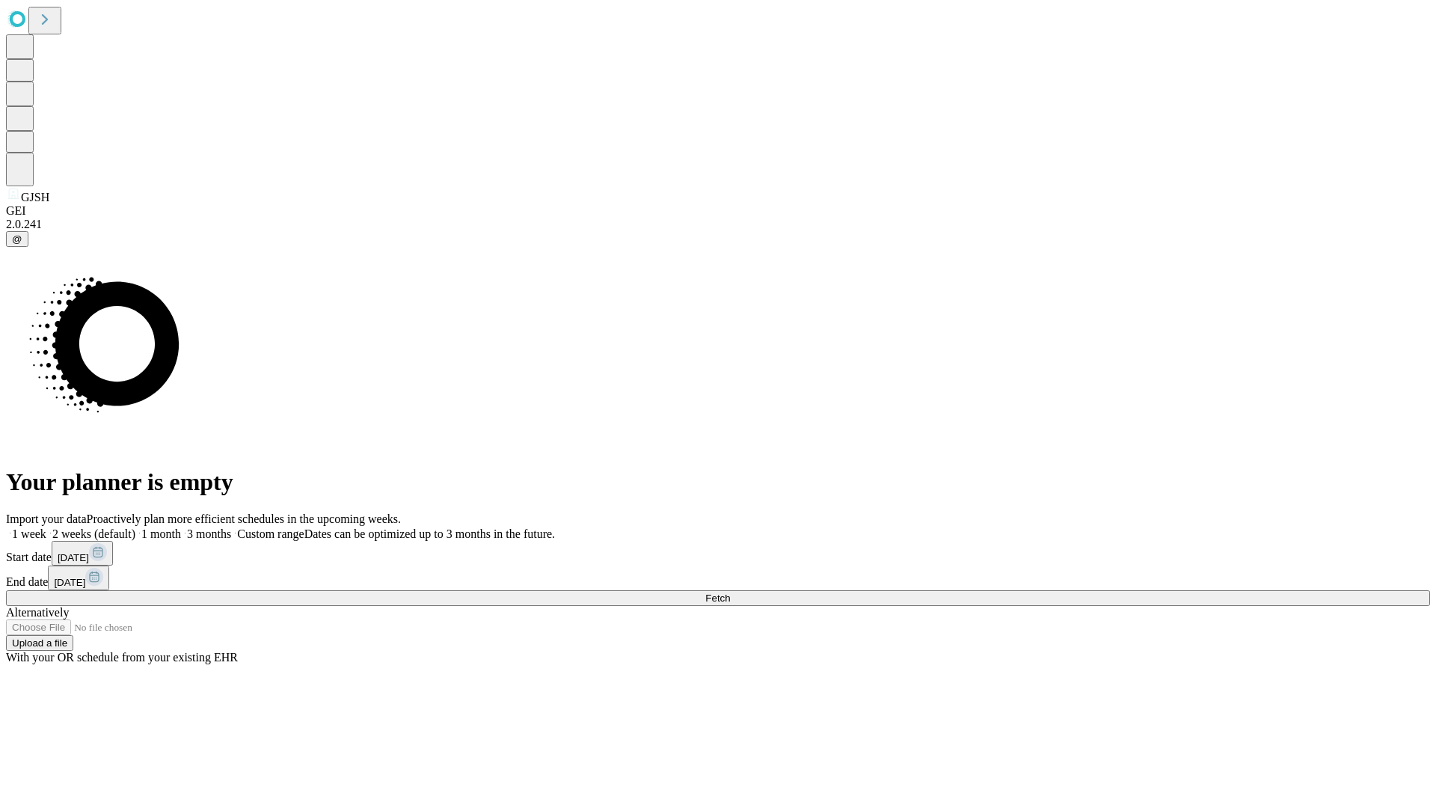  I want to click on span: Custom range, so click(270, 533).